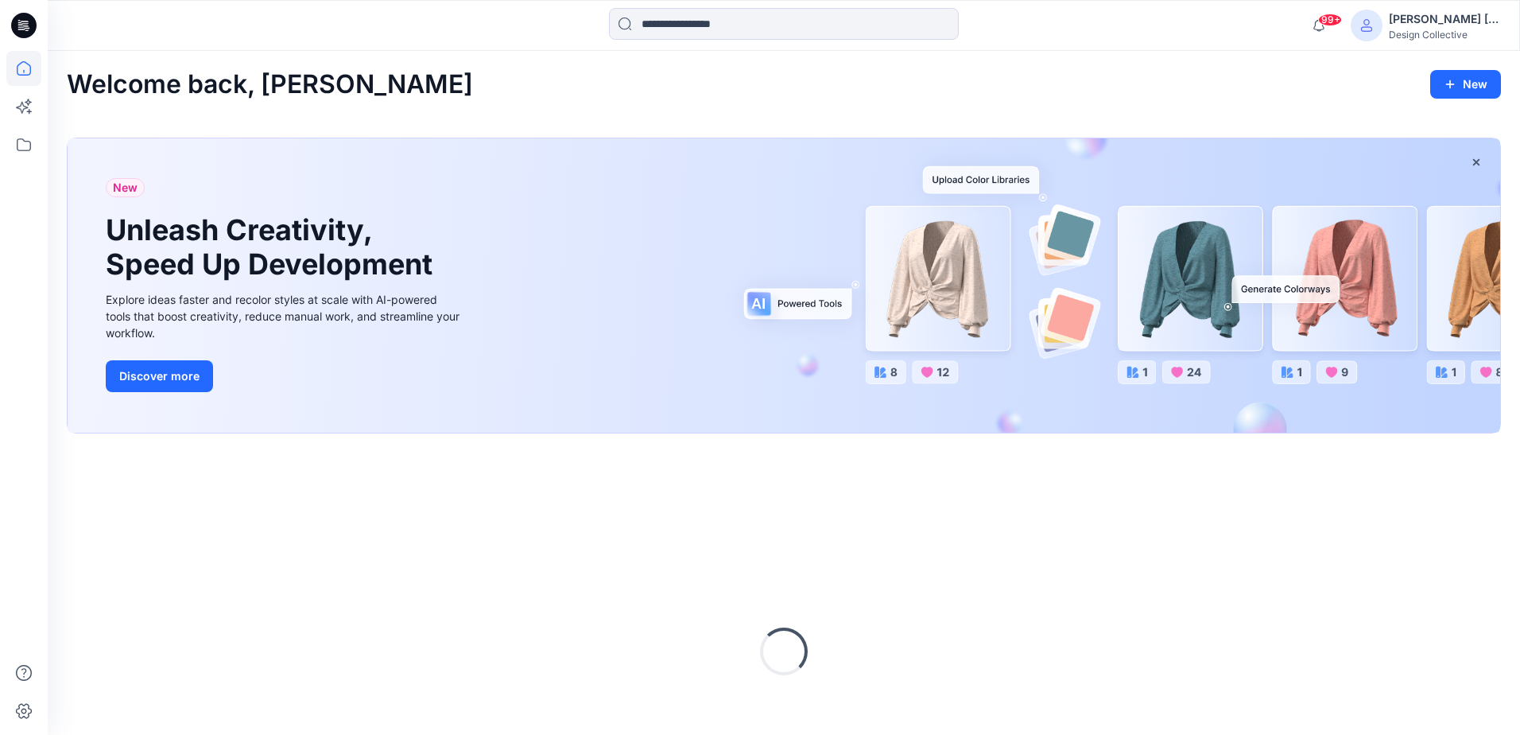  I want to click on button: New, so click(1465, 84).